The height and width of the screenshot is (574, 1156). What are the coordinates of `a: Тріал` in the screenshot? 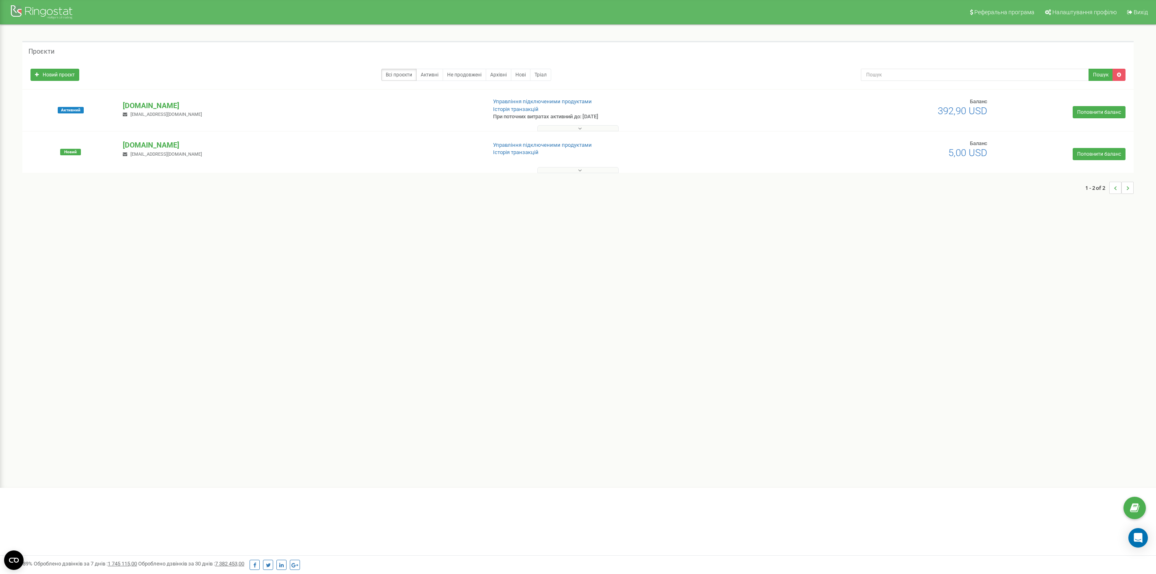 It's located at (541, 75).